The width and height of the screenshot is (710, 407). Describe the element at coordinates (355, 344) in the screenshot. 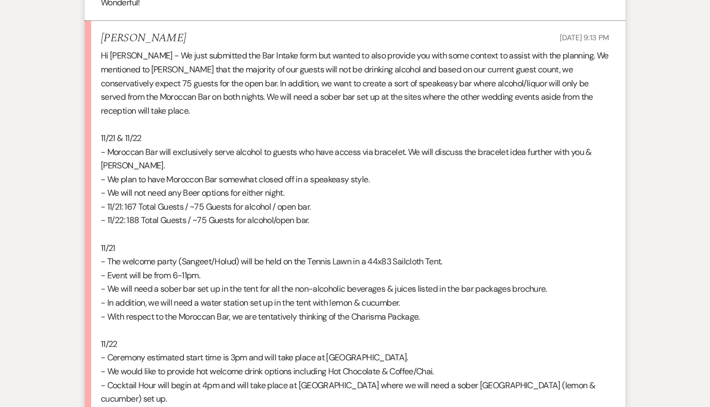

I see `p: 11/22` at that location.